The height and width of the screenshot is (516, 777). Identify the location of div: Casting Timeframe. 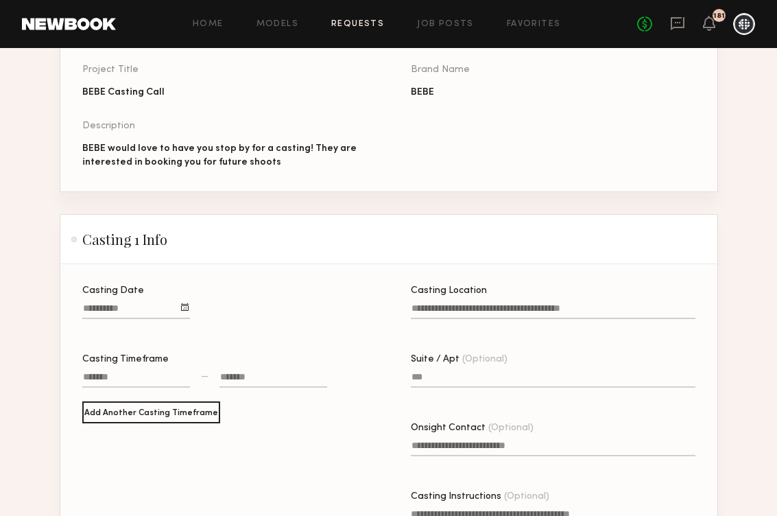
(204, 360).